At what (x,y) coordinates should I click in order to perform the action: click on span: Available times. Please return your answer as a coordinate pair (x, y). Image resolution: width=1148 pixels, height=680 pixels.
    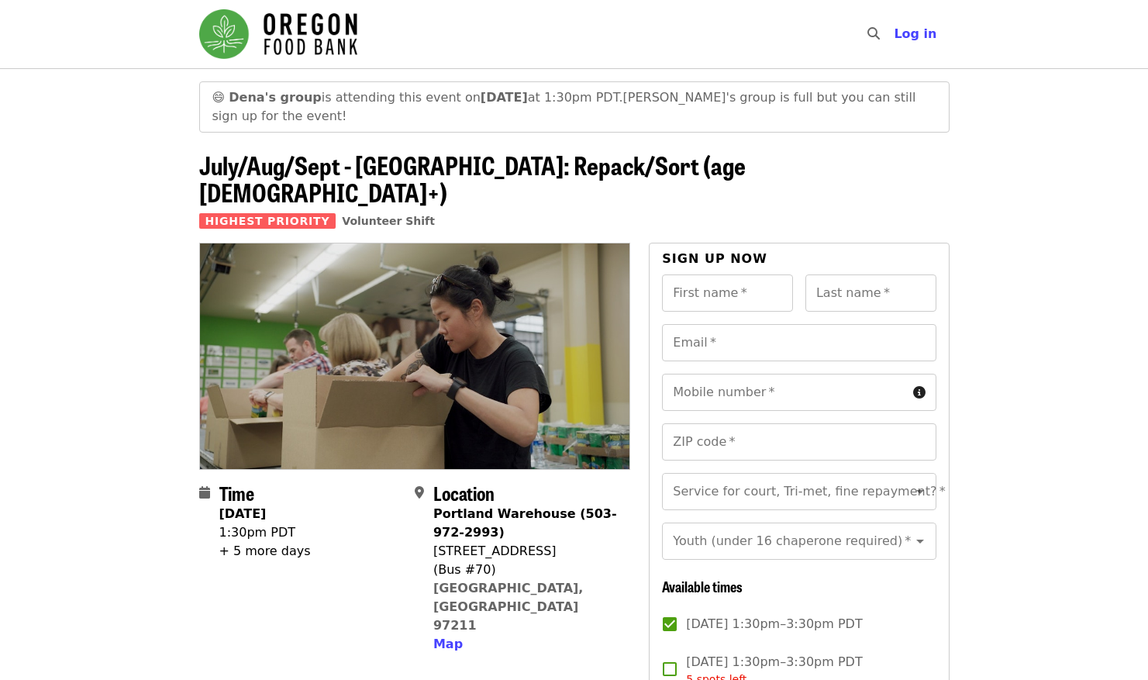
    Looking at the image, I should click on (702, 586).